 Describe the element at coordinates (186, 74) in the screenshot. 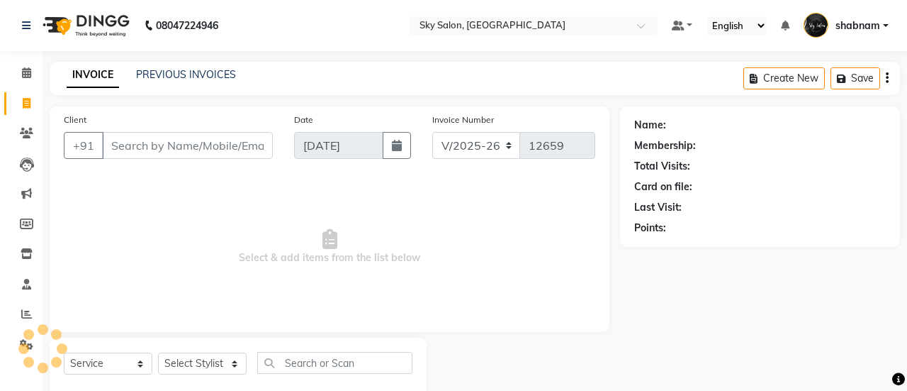

I see `a: PREVIOUS INVOICES` at that location.